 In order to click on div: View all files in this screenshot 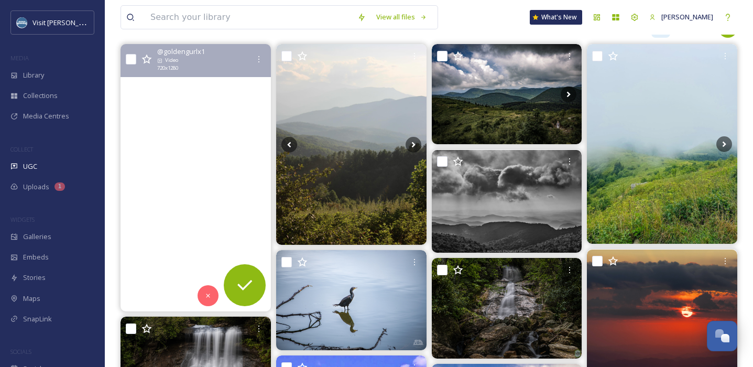, I will do `click(401, 17)`.